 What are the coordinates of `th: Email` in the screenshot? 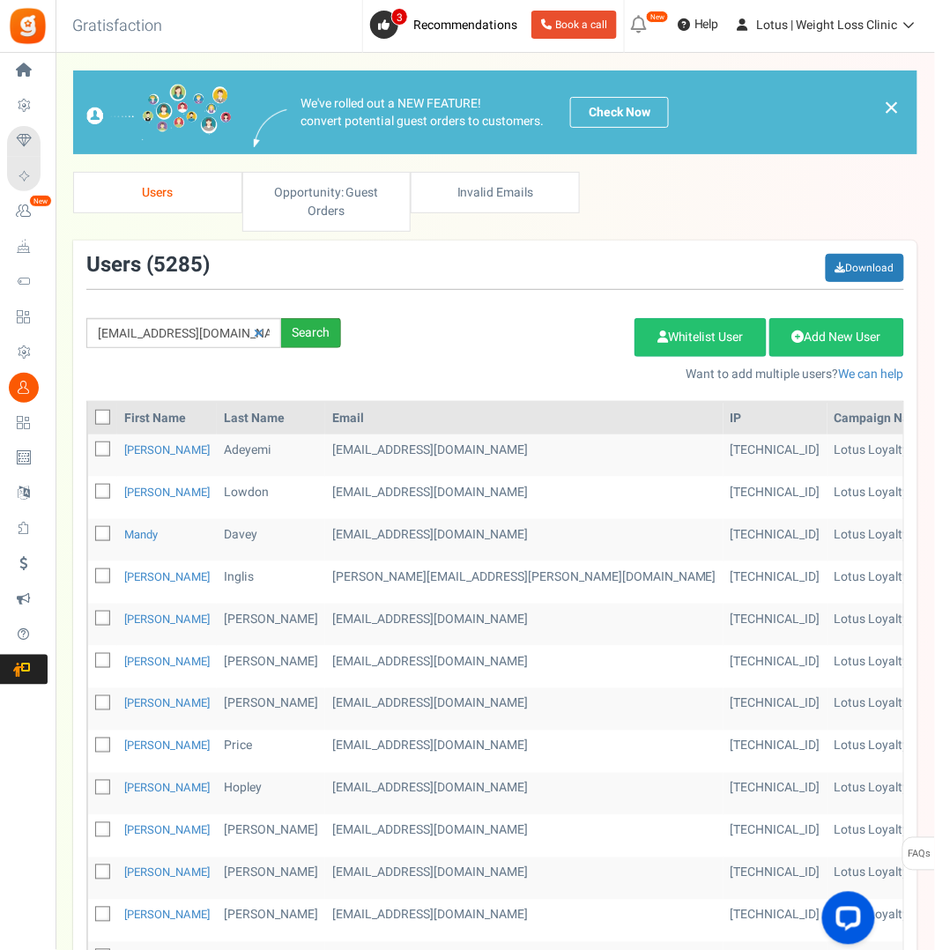 It's located at (524, 419).